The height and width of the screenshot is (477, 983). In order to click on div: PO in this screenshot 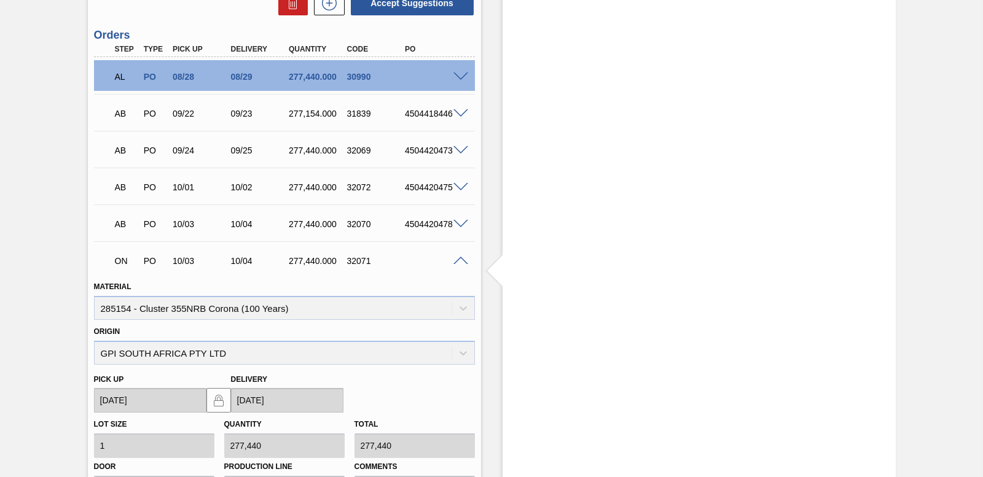, I will do `click(434, 49)`.